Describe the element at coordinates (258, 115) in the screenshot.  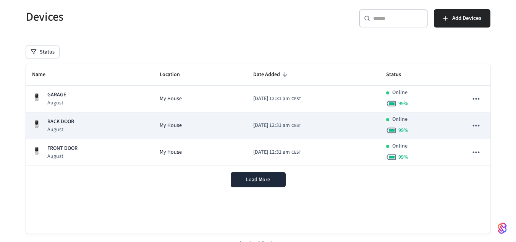
I see `table: sticky table` at that location.